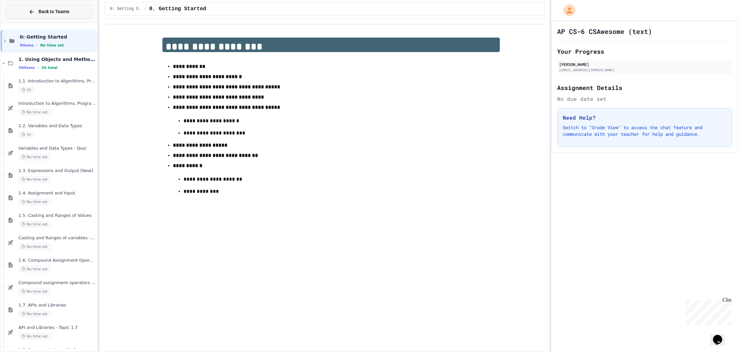 The width and height of the screenshot is (738, 352). What do you see at coordinates (57, 81) in the screenshot?
I see `span: 1.1. Introduction to Algorithms, Programming, and Compilers` at bounding box center [57, 81].